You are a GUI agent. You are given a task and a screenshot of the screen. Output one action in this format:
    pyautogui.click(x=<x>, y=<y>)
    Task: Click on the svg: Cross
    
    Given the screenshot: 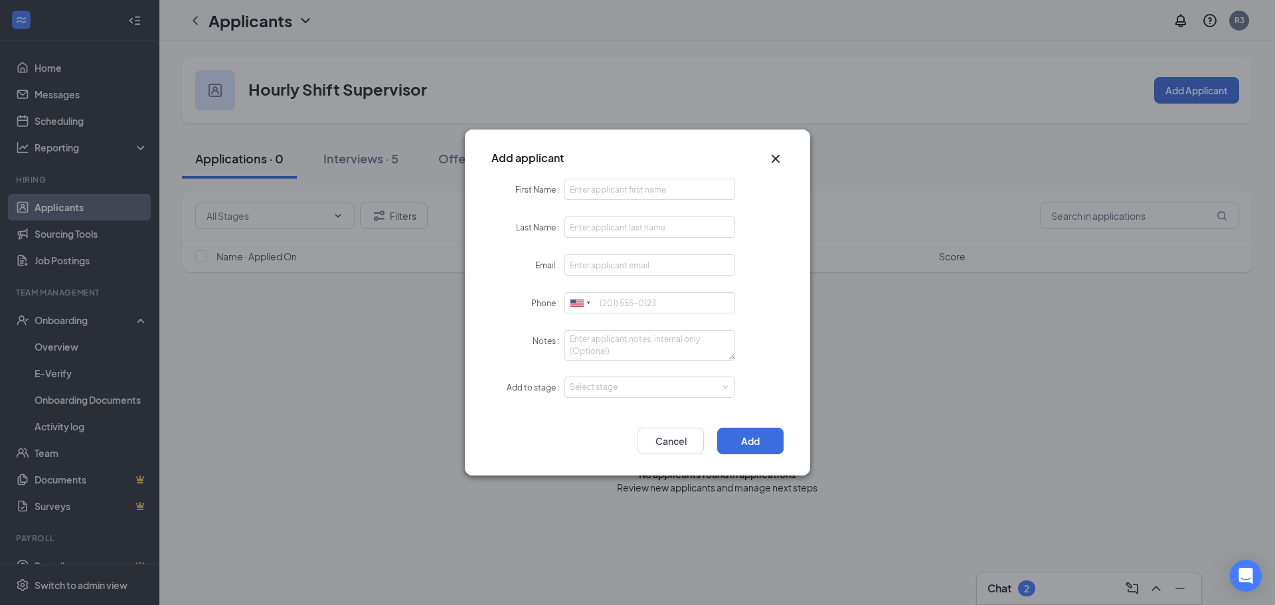 What is the action you would take?
    pyautogui.click(x=776, y=159)
    